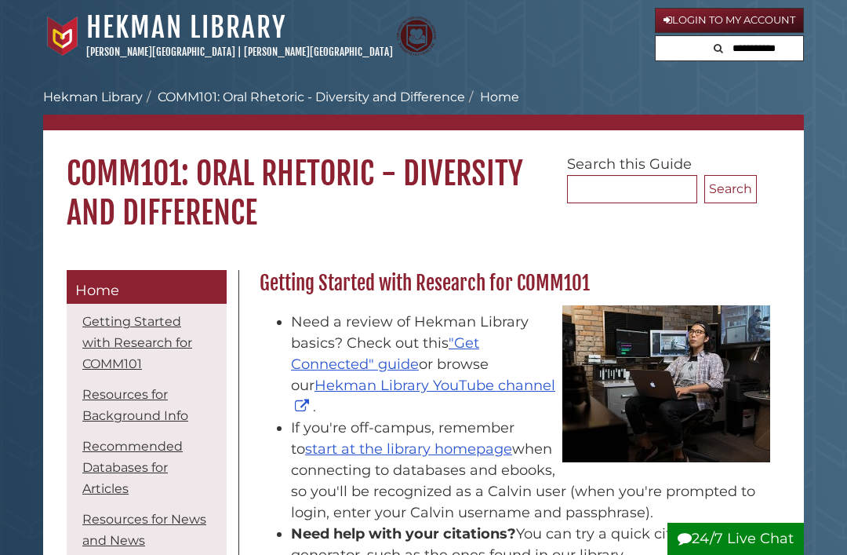 This screenshot has height=555, width=847. I want to click on a: Login to My Account, so click(730, 20).